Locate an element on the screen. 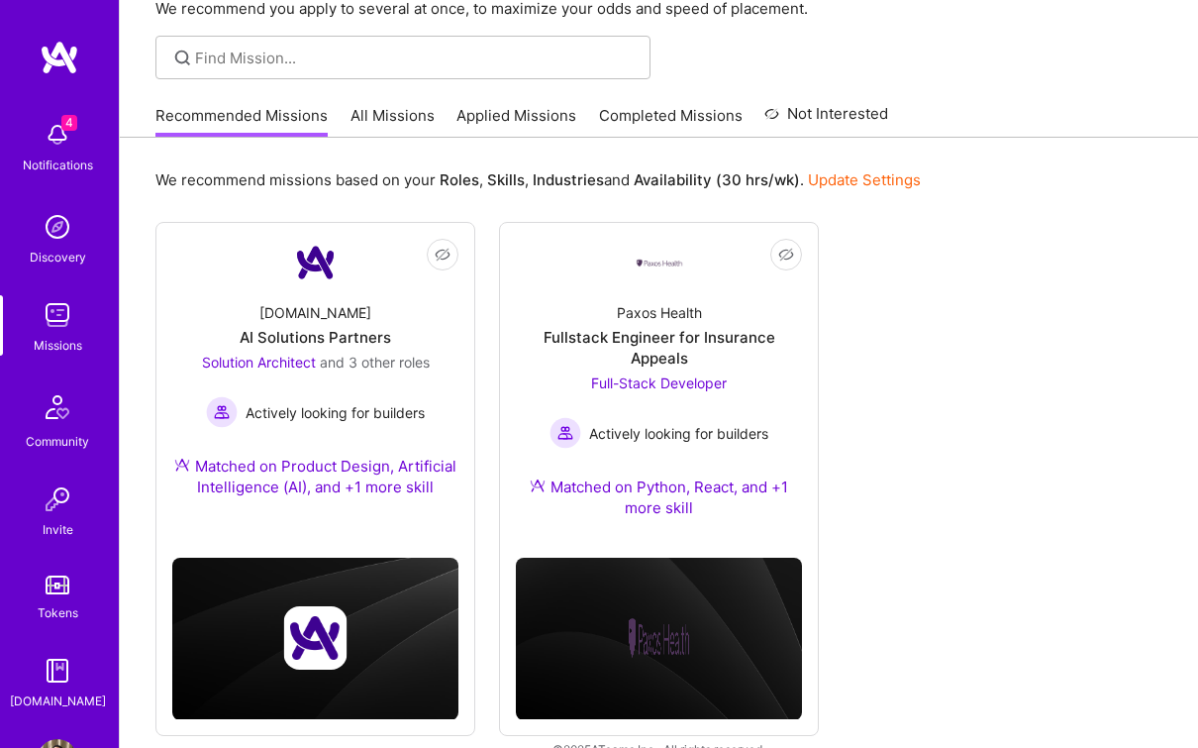 The height and width of the screenshot is (748, 1198). div: Fullstack Engineer for Insurance Appeals is located at coordinates (658, 348).